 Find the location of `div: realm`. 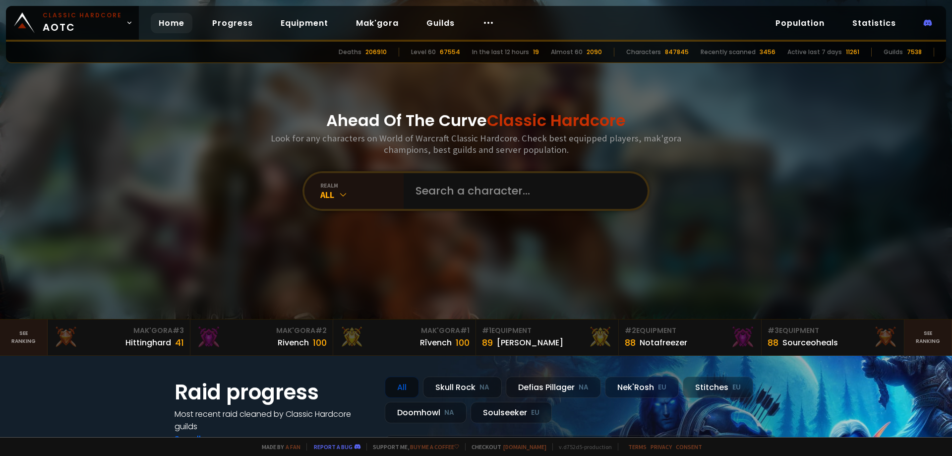

div: realm is located at coordinates (362, 185).